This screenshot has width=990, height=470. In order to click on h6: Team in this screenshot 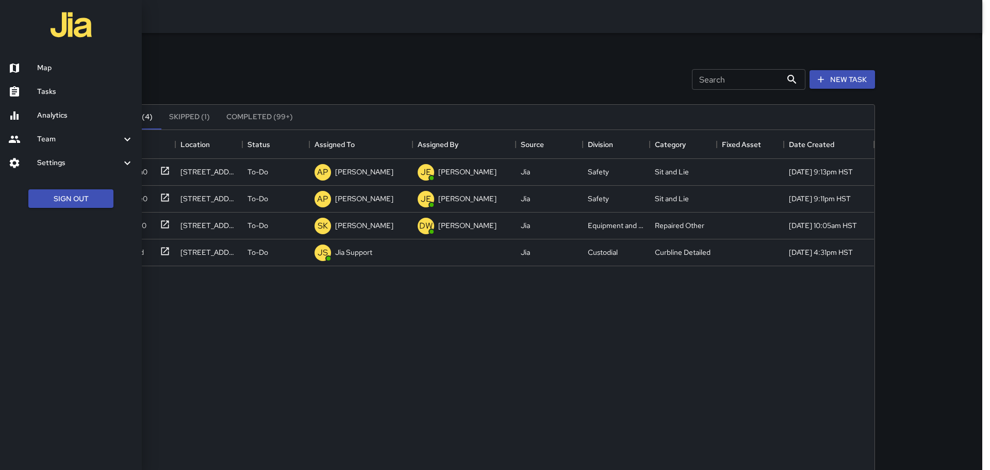, I will do `click(79, 139)`.